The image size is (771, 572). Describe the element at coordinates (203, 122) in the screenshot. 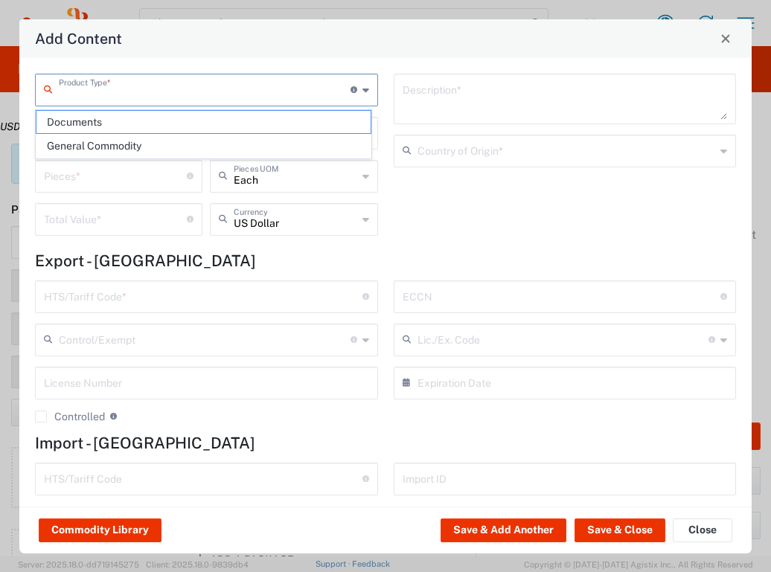

I see `span: Documents` at that location.